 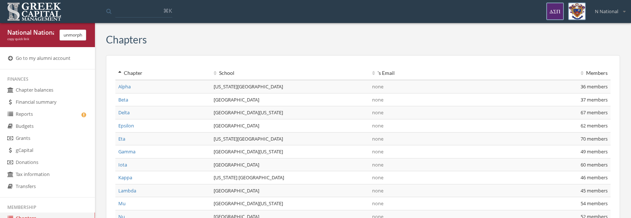 What do you see at coordinates (607, 11) in the screenshot?
I see `span: N National` at bounding box center [607, 11].